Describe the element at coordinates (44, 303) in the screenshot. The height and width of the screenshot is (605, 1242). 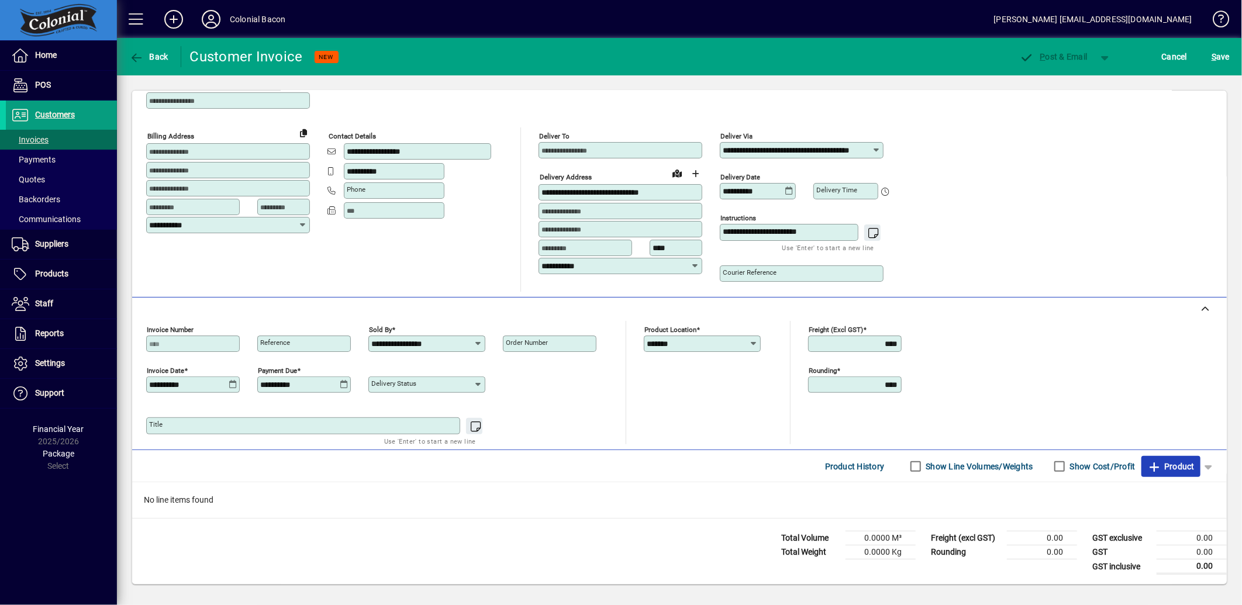
I see `span: Staff` at that location.